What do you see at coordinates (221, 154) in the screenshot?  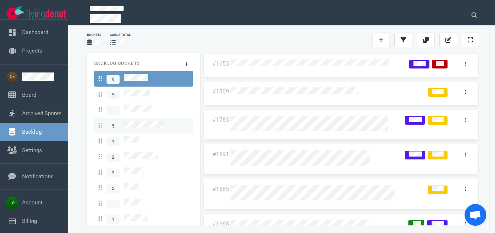 I see `a: #1691` at bounding box center [221, 154].